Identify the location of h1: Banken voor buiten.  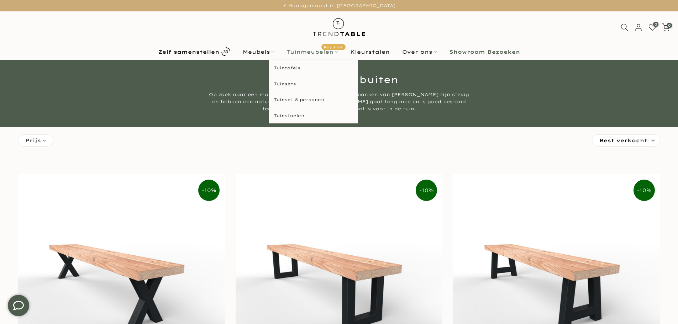
(339, 79).